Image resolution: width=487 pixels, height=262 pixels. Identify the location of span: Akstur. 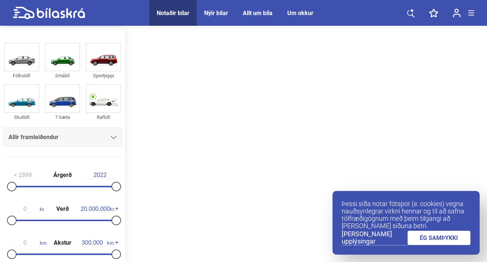
(63, 243).